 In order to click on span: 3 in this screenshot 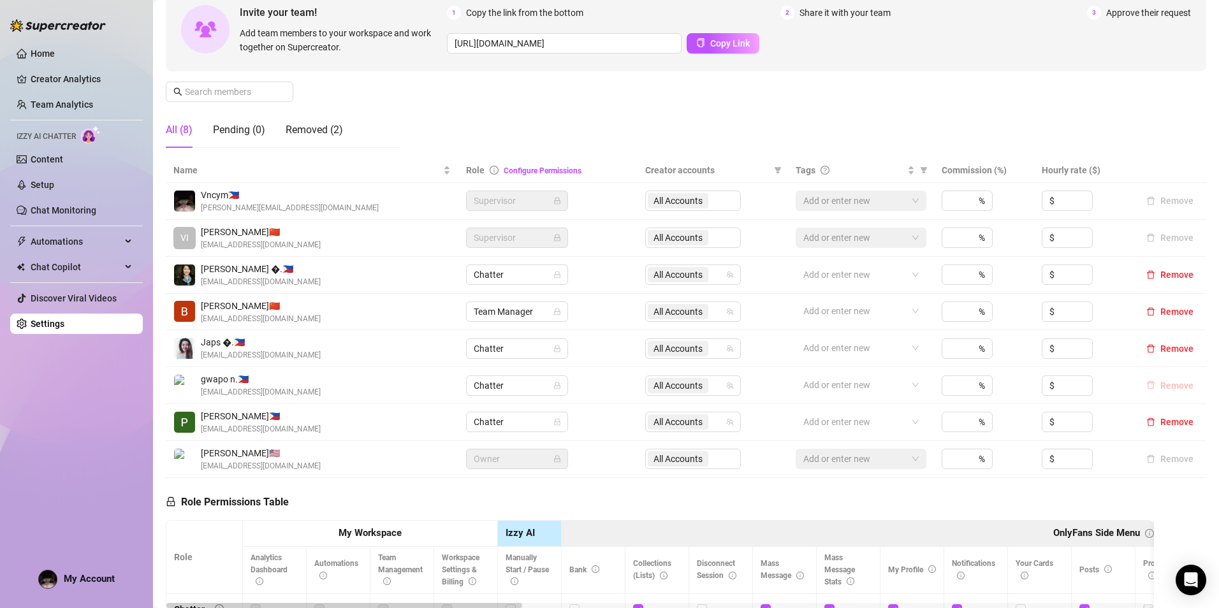, I will do `click(1094, 13)`.